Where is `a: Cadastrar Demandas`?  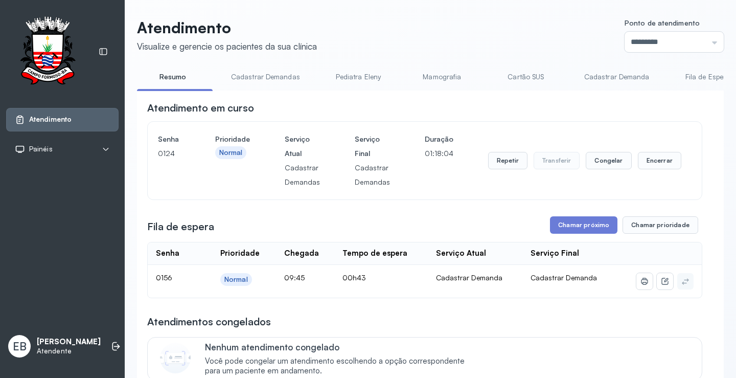
a: Cadastrar Demandas is located at coordinates (265, 77).